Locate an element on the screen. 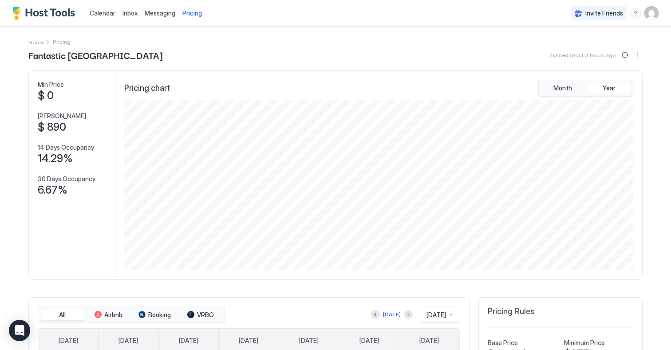  span: Pricing chart is located at coordinates (147, 88).